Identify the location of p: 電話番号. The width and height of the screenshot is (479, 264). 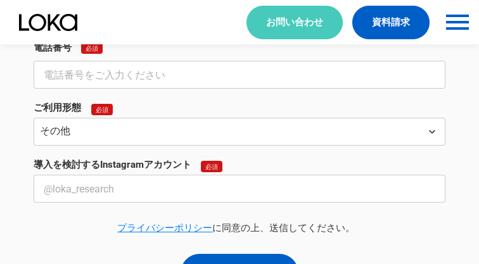
(53, 48).